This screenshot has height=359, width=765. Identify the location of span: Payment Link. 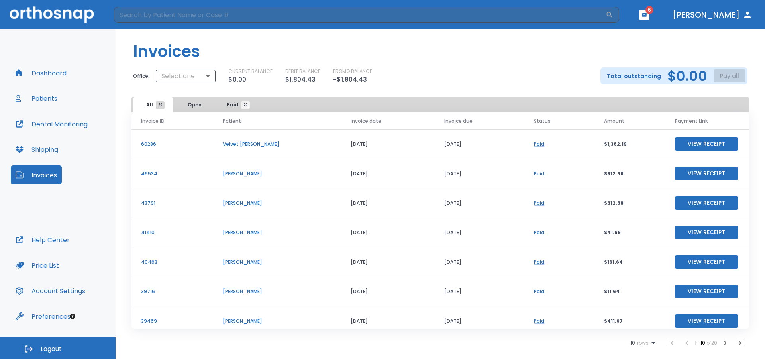
(691, 121).